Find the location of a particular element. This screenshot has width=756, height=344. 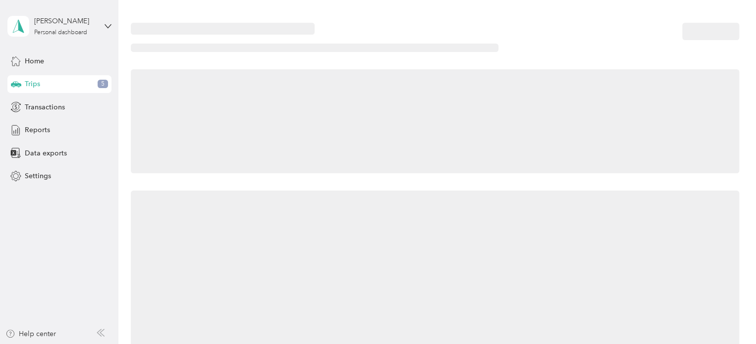

span: Trips is located at coordinates (32, 84).